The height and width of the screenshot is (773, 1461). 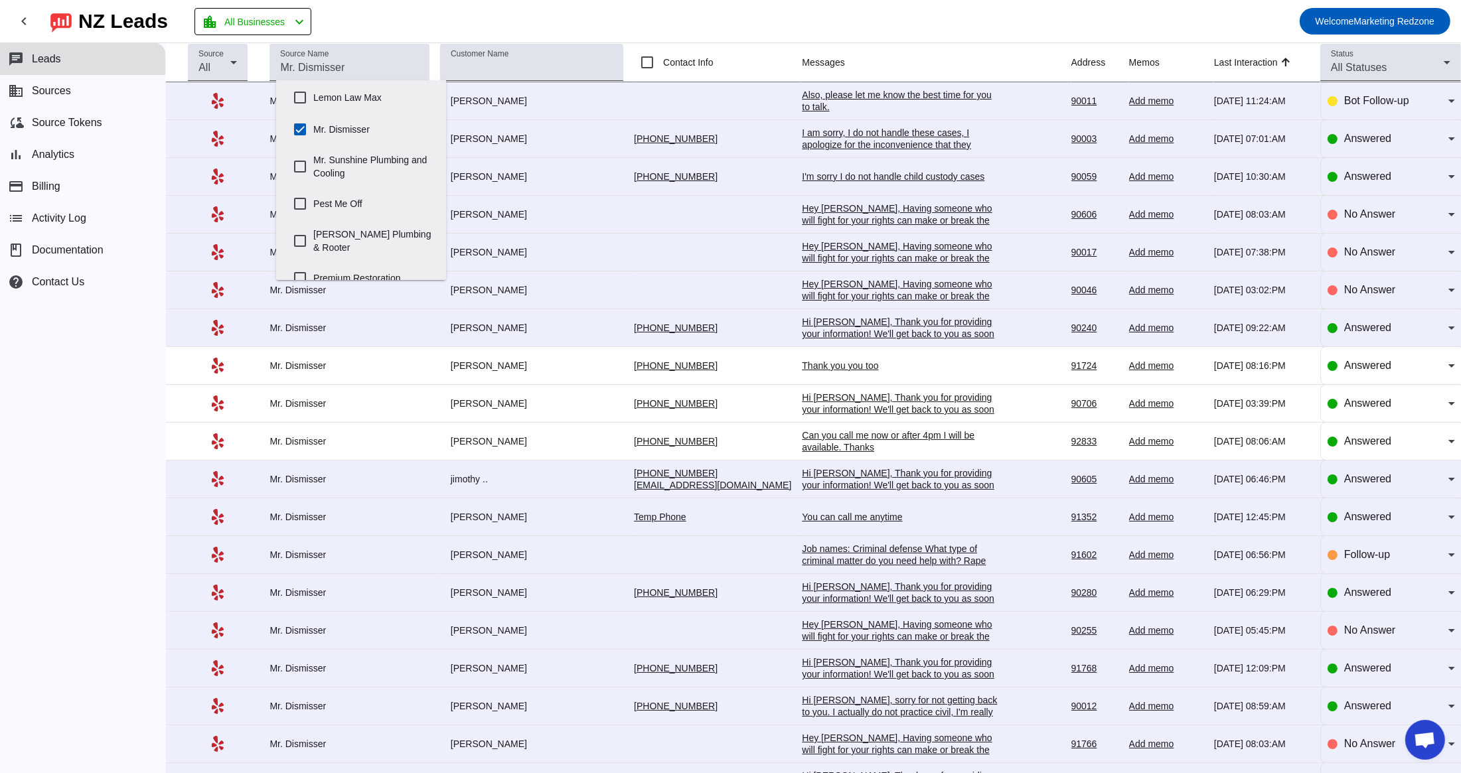 I want to click on label: Mr. Dismisser, so click(x=374, y=129).